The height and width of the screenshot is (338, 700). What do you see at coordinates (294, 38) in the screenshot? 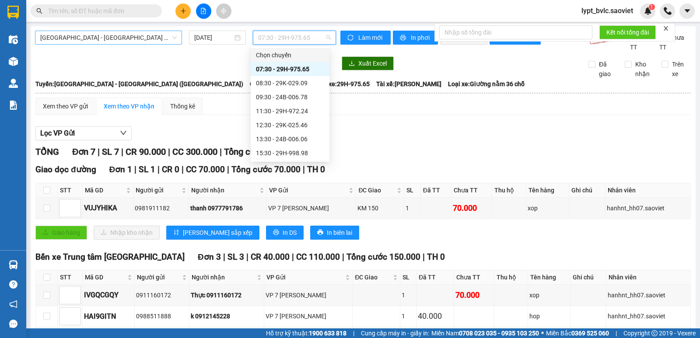
I see `span: 07:30 - 29H-975.65` at bounding box center [294, 38].